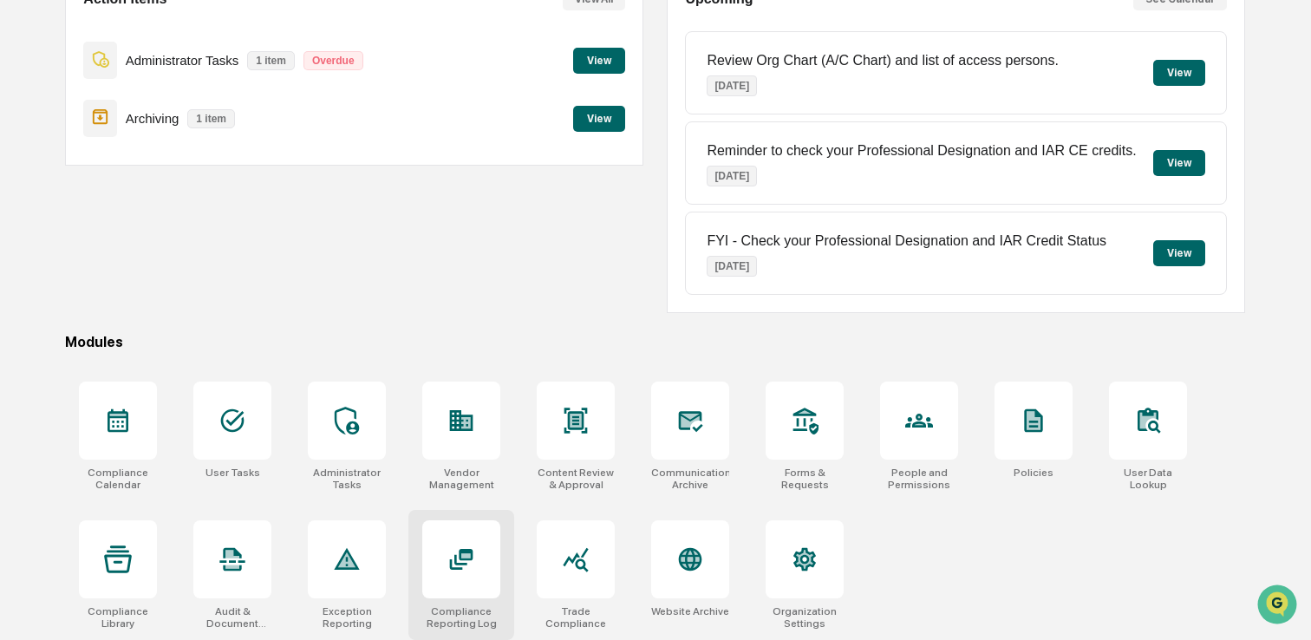 This screenshot has height=640, width=1311. Describe the element at coordinates (166, 50) in the screenshot. I see `p: How can we help?` at that location.